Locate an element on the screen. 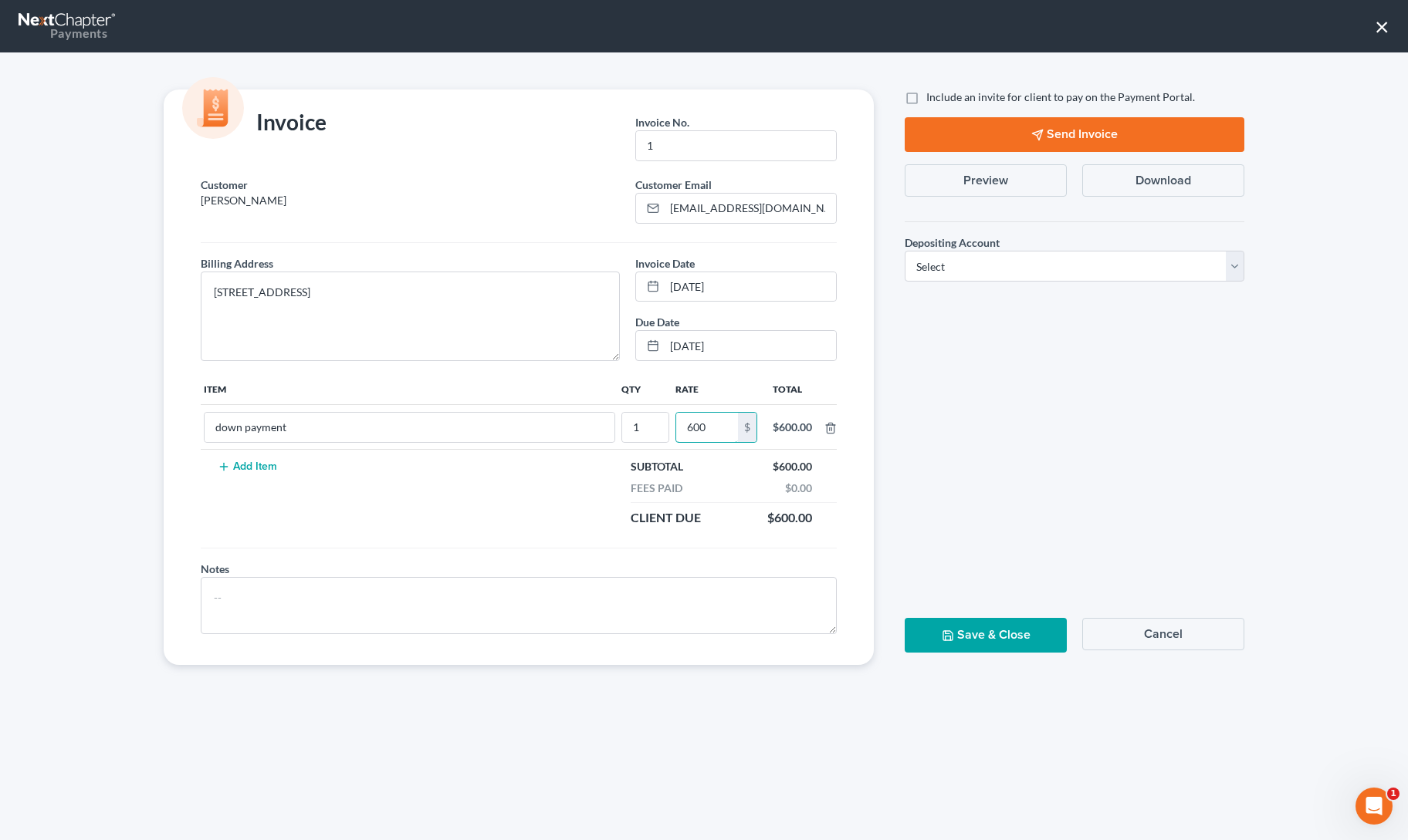 Image resolution: width=1408 pixels, height=840 pixels. button: Download is located at coordinates (1163, 181).